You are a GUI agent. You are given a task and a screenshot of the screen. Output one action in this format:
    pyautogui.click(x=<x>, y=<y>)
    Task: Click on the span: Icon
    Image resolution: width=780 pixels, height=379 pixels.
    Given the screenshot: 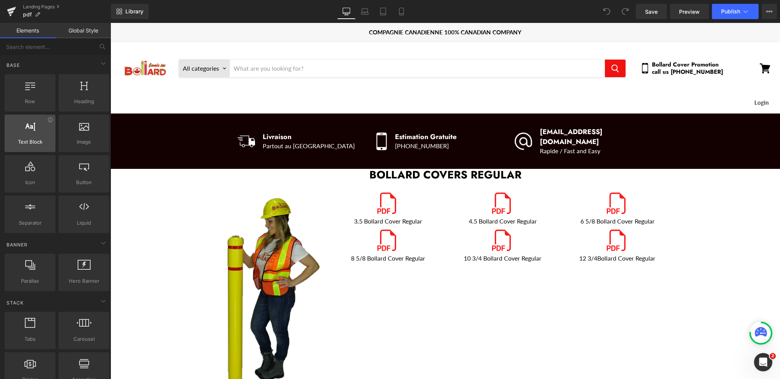 What is the action you would take?
    pyautogui.click(x=30, y=182)
    